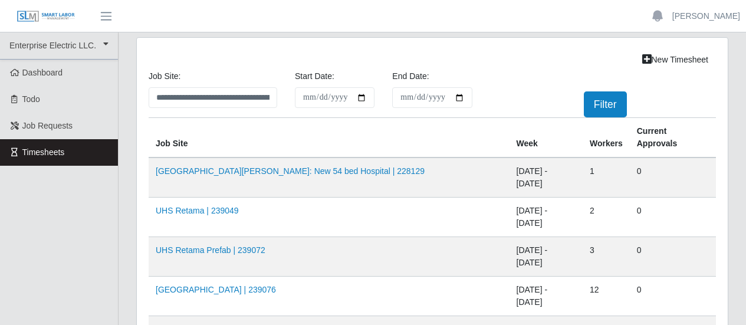 The image size is (746, 325). Describe the element at coordinates (410, 76) in the screenshot. I see `label: End Date:` at that location.